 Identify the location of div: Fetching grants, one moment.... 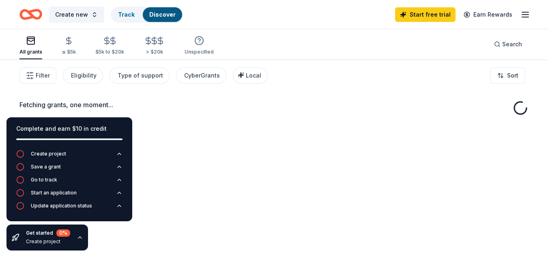
(274, 105).